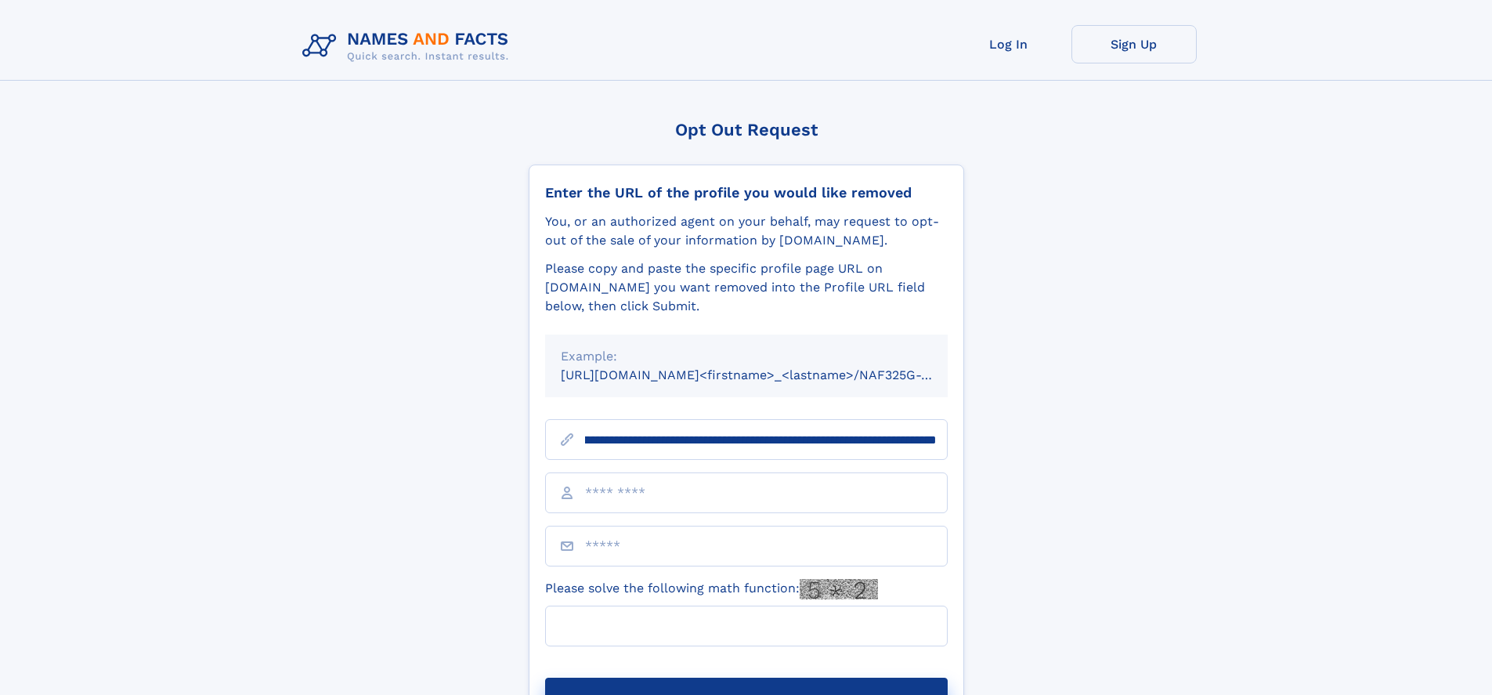  What do you see at coordinates (746, 129) in the screenshot?
I see `div: Opt Out Request` at bounding box center [746, 129].